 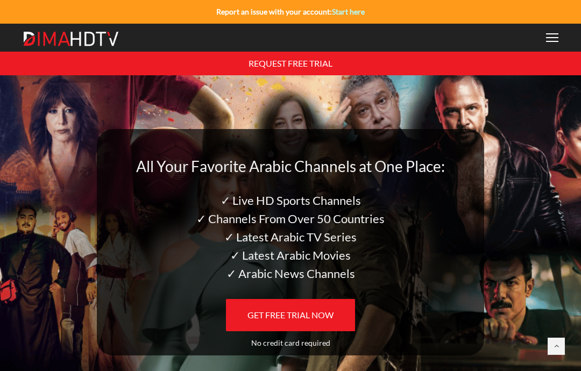 What do you see at coordinates (291, 343) in the screenshot?
I see `span: No credit card required` at bounding box center [291, 343].